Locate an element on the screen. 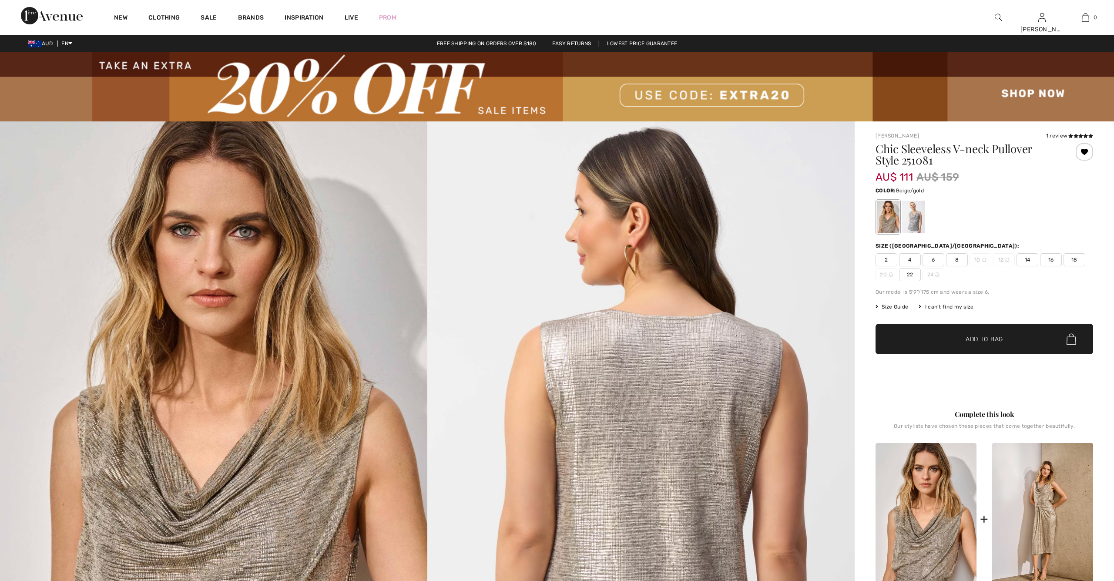  a: Sale is located at coordinates (208, 18).